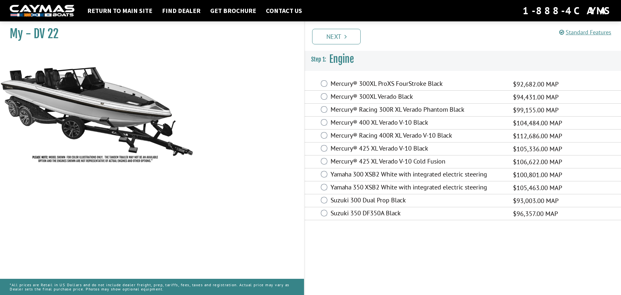 This screenshot has height=295, width=621. I want to click on label: Mercury® 425 XL Verado V-10 Black, so click(418, 149).